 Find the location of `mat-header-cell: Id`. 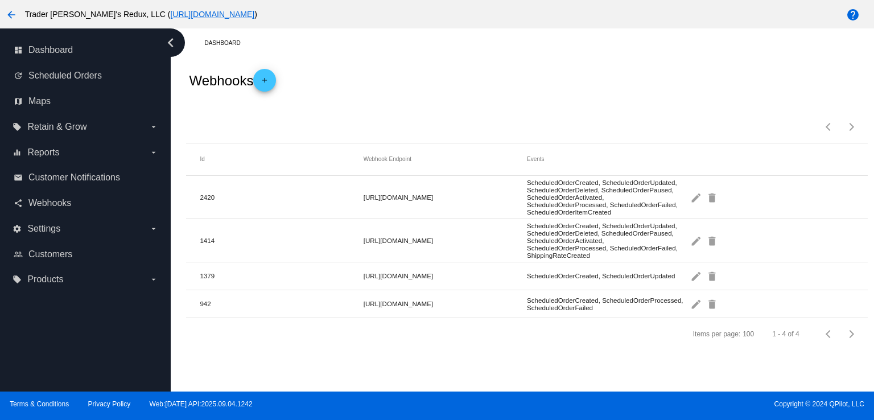

mat-header-cell: Id is located at coordinates (281, 159).